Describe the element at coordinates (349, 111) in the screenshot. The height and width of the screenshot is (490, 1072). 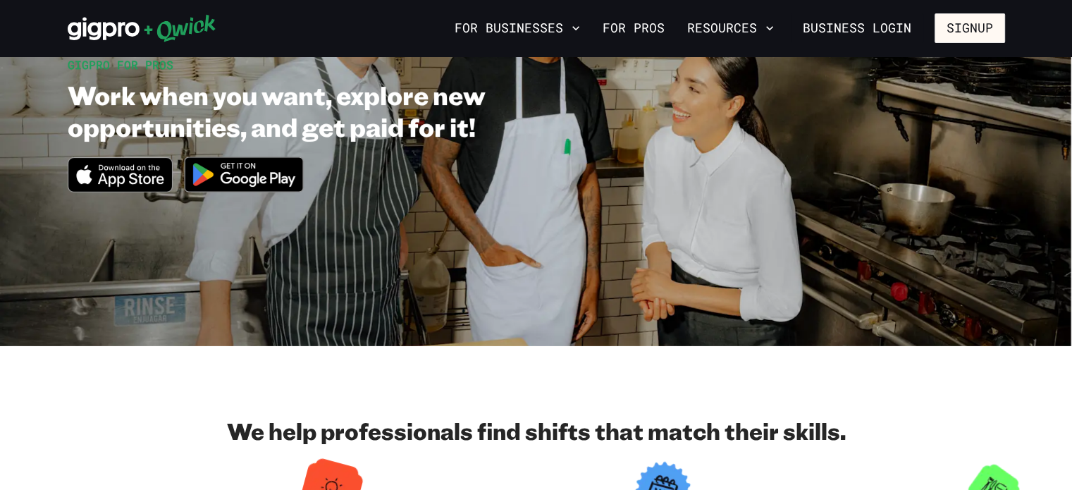
I see `h1: Work when you want, explore new opportunities, and get paid for it!` at that location.